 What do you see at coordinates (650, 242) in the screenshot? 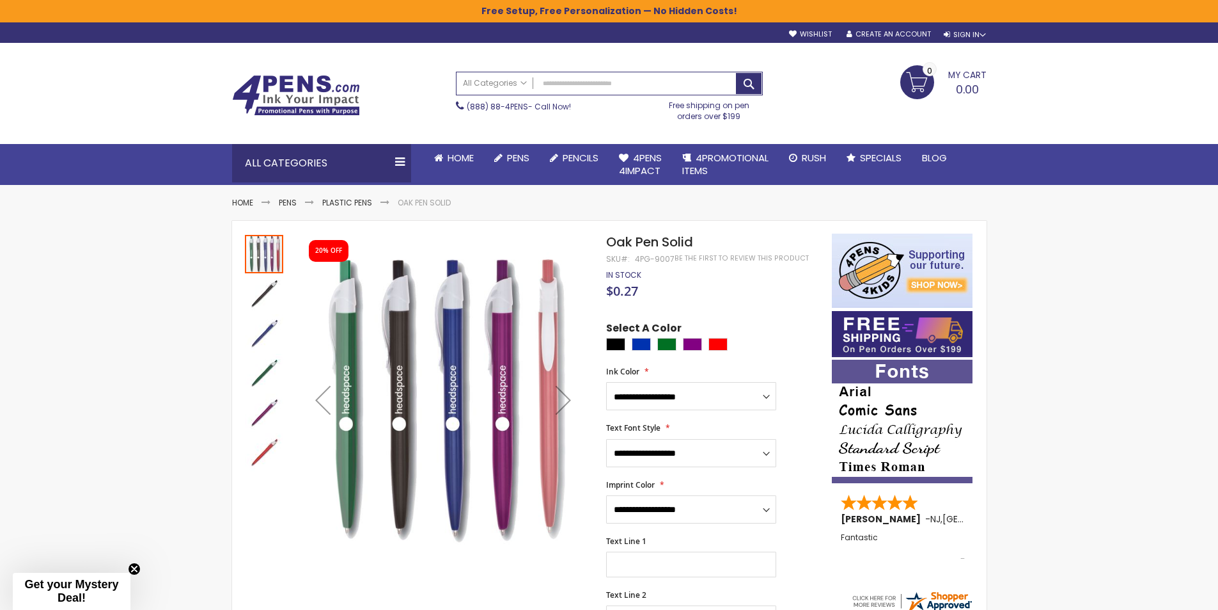
I see `span: Oak Pen Solid` at bounding box center [650, 242].